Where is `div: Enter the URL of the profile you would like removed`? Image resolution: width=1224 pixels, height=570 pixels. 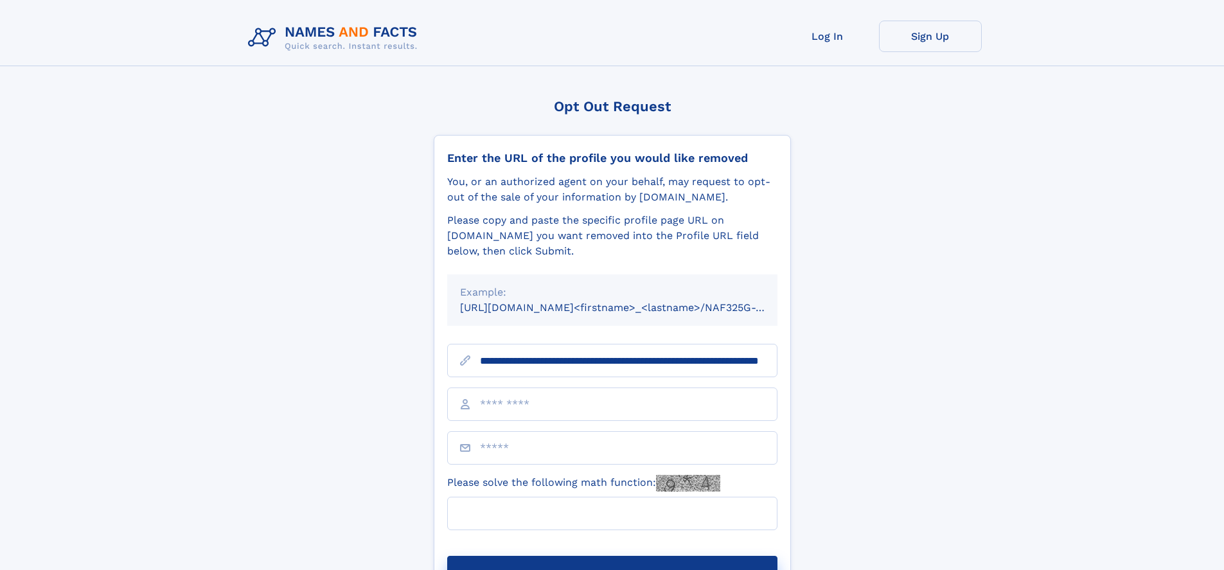
div: Enter the URL of the profile you would like removed is located at coordinates (612, 158).